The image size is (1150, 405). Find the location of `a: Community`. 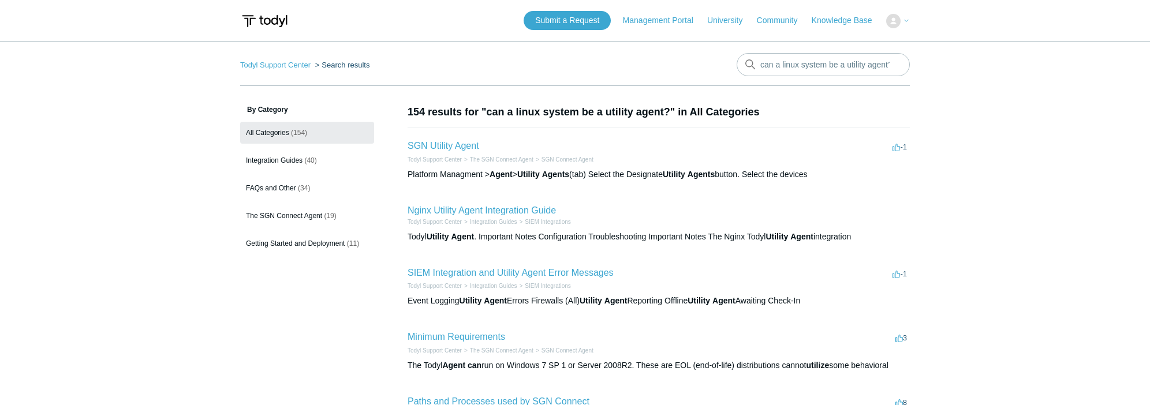

a: Community is located at coordinates (783, 20).